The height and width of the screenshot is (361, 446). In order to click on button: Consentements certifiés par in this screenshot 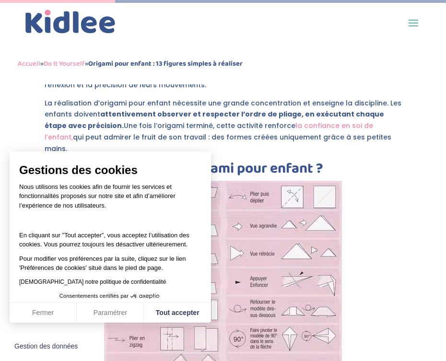, I will do `click(110, 297)`.